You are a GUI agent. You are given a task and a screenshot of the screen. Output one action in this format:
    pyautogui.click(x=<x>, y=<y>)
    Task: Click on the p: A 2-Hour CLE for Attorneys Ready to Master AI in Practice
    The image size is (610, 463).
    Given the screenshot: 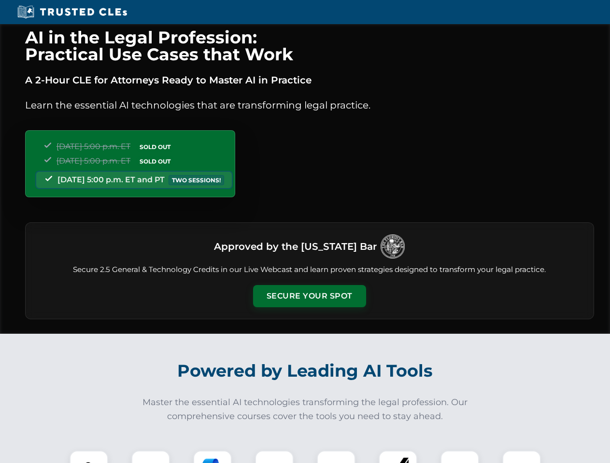 What is the action you would take?
    pyautogui.click(x=309, y=80)
    